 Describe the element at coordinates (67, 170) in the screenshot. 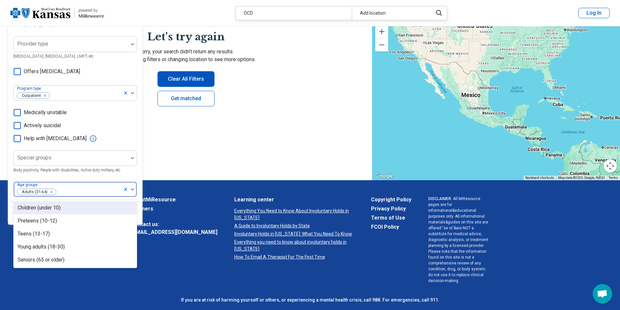

I see `span: Body positivity, People with disabilities, Active duty military, etc.` at that location.